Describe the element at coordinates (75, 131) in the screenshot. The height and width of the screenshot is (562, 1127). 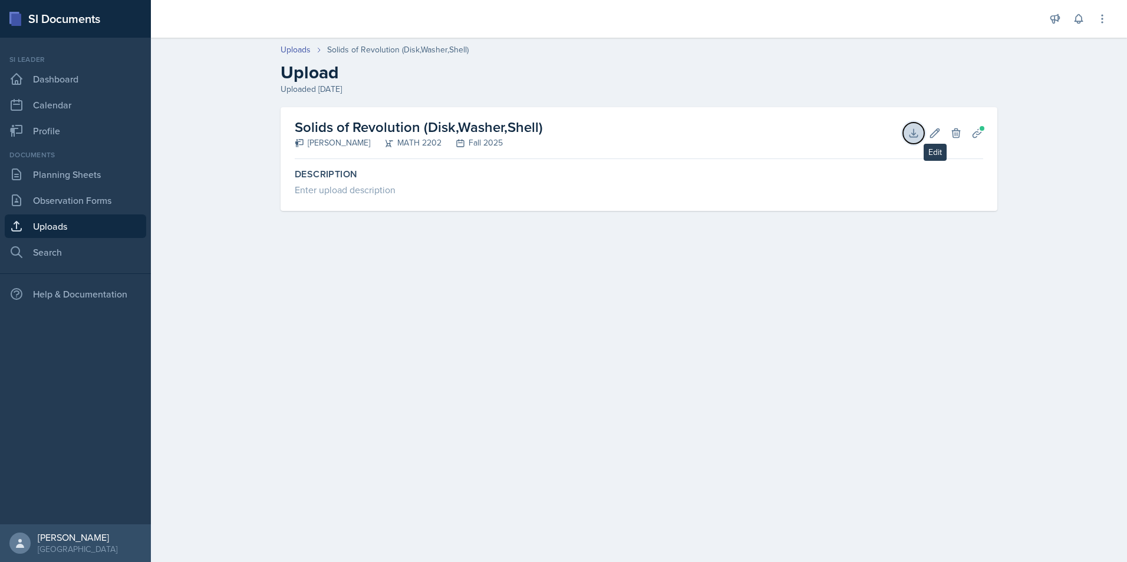
I see `a: Profile` at that location.